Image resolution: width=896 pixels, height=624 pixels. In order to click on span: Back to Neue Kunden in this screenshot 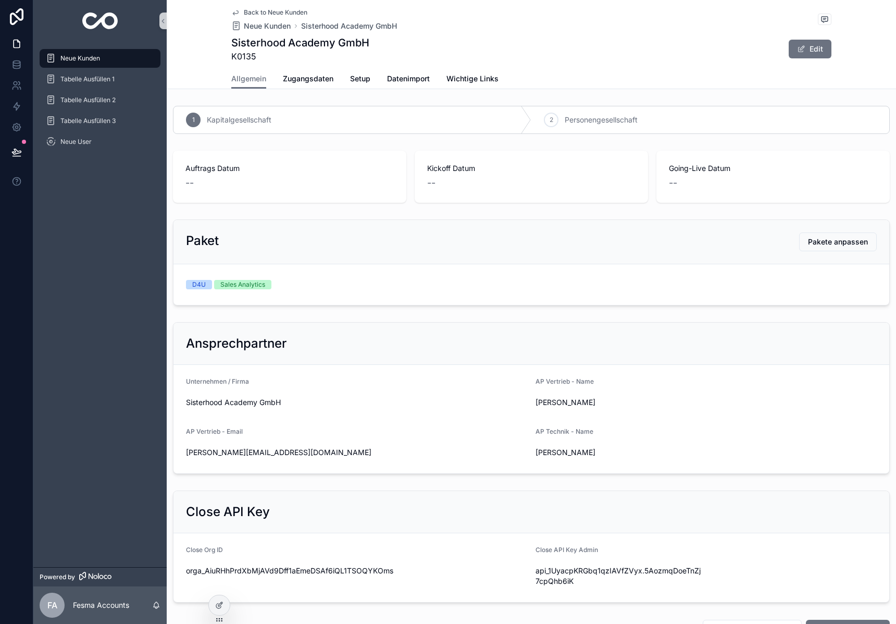, I will do `click(276, 13)`.